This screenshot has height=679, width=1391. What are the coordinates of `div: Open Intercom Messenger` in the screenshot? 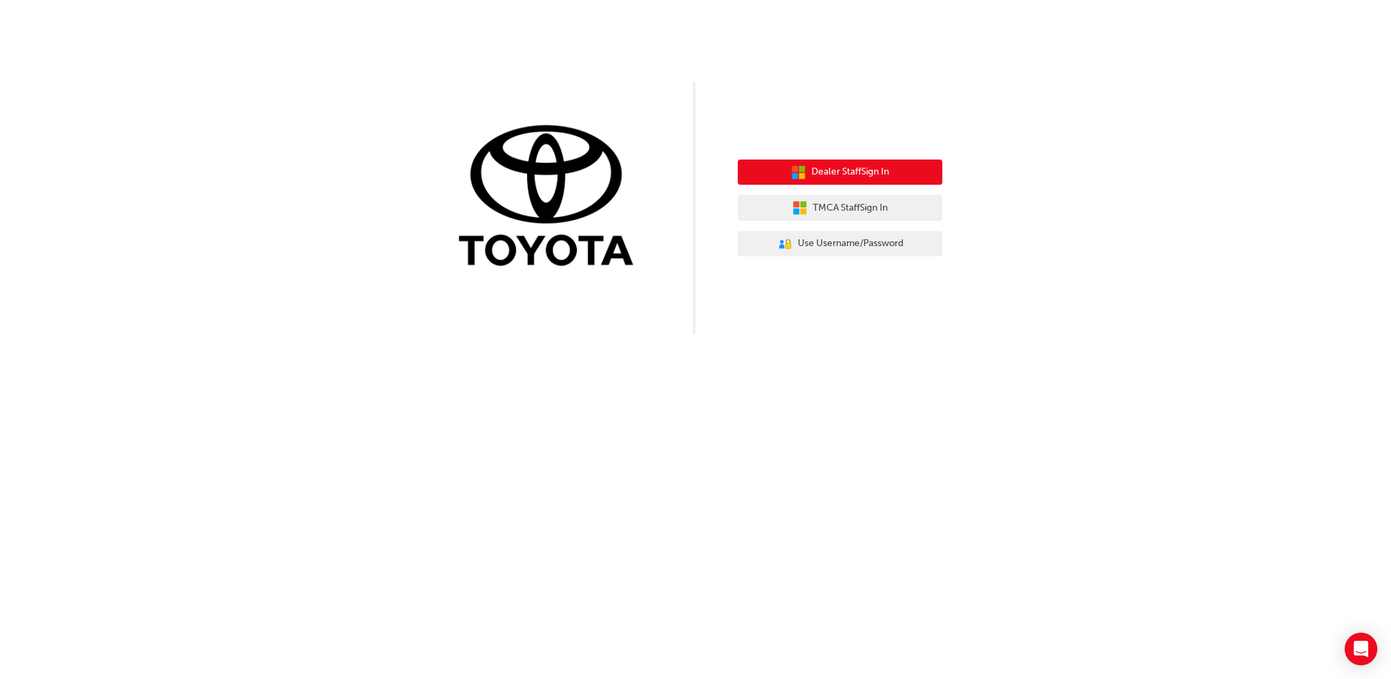 It's located at (1361, 649).